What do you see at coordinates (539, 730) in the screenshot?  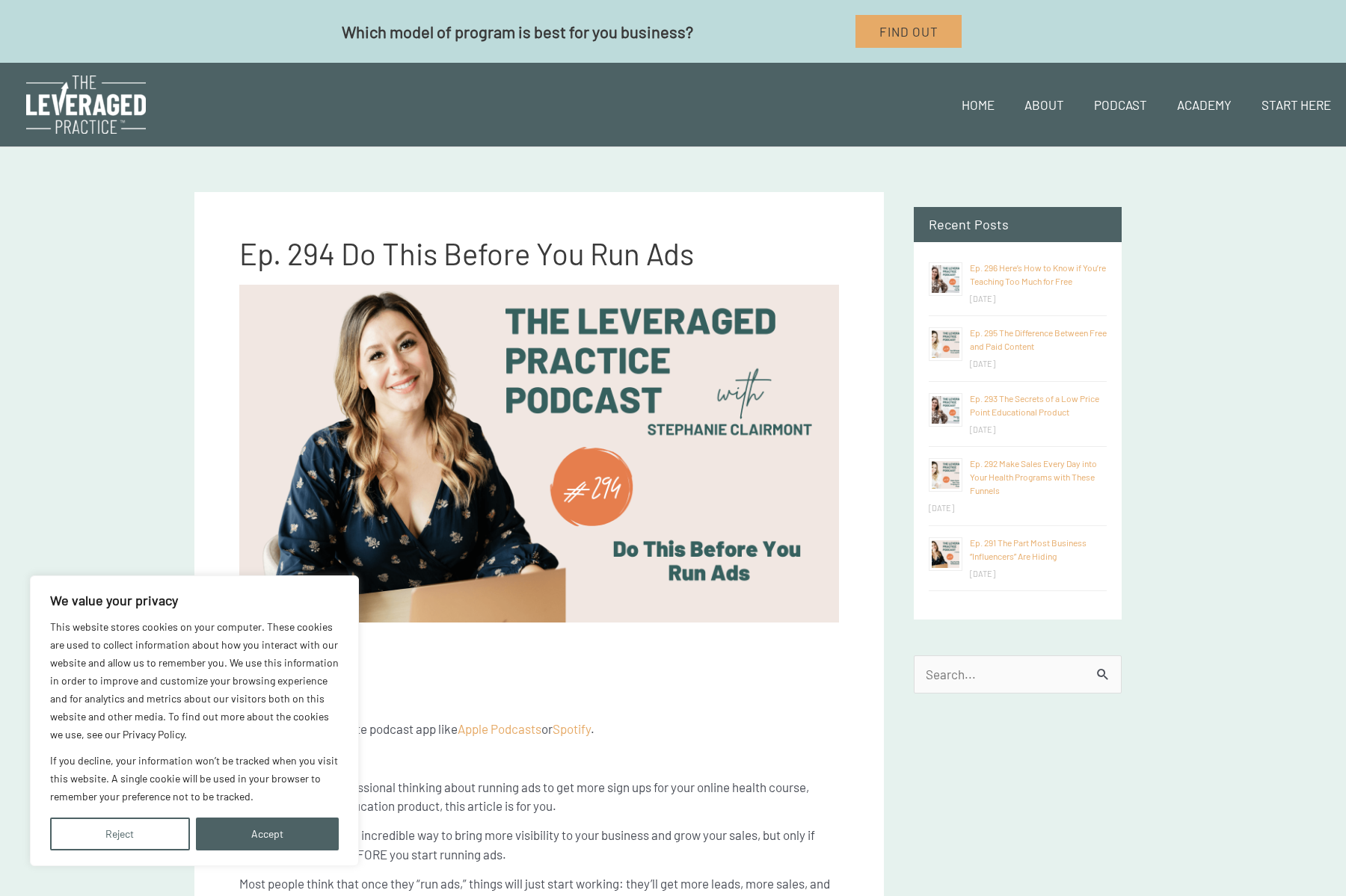 I see `p: Listen on your favourite podcast app like or .` at bounding box center [539, 730].